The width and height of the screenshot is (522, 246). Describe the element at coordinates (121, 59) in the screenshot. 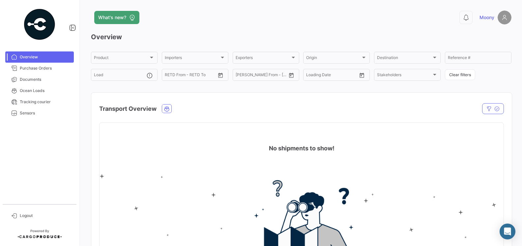

I see `span: Product` at that location.